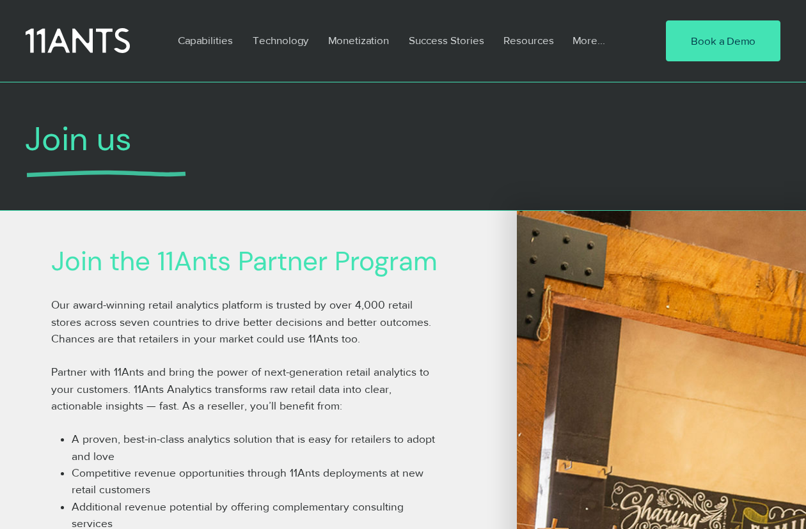 The height and width of the screenshot is (529, 806). Describe the element at coordinates (241, 322) in the screenshot. I see `span: Our award-winning retail analytics platform is trusted by over 4,000 retail stores across seven c...` at that location.